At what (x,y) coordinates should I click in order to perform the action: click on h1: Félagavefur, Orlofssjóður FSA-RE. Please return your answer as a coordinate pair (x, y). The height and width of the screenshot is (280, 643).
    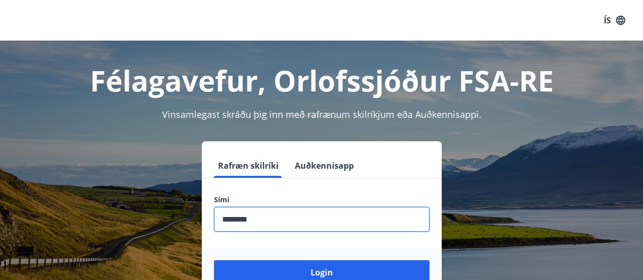
    Looking at the image, I should click on (321, 80).